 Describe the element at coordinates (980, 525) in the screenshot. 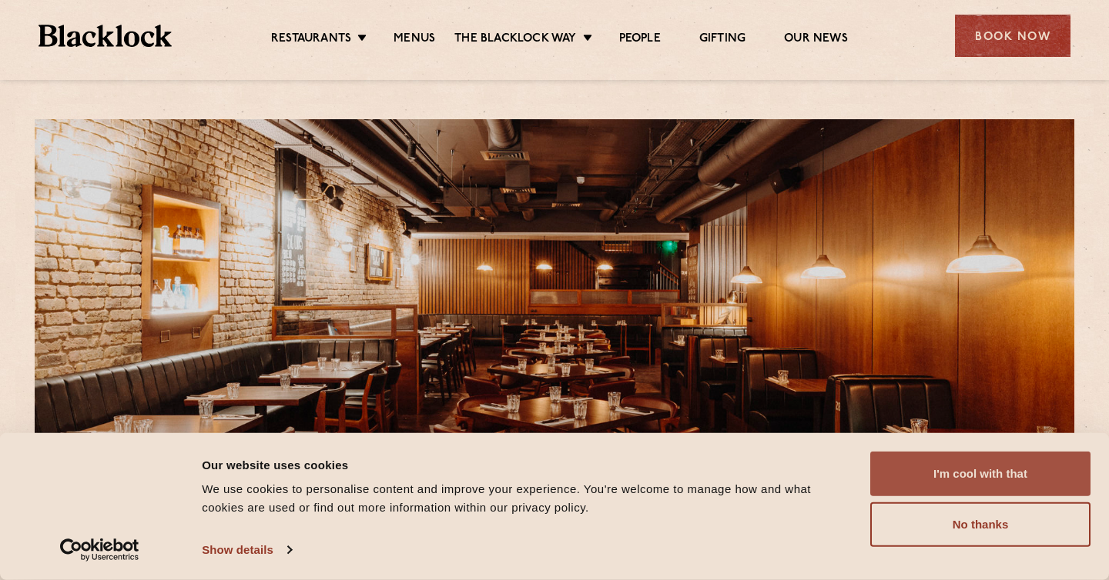

I see `button: No thanks` at that location.